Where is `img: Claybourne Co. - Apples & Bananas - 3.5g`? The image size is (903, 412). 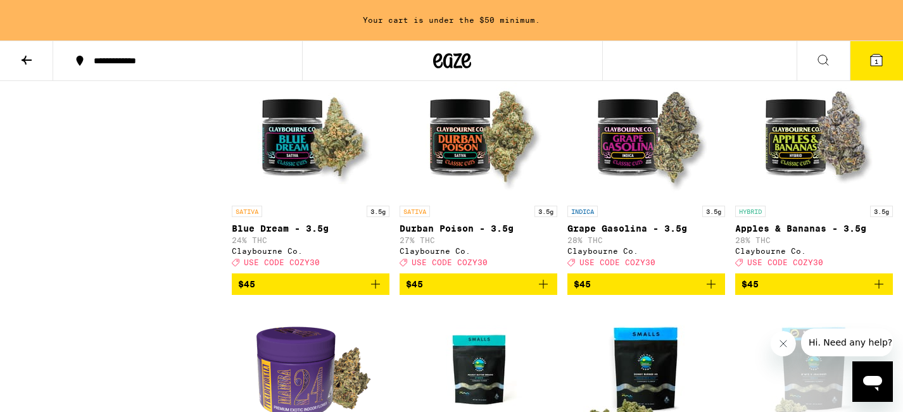 img: Claybourne Co. - Apples & Bananas - 3.5g is located at coordinates (814, 136).